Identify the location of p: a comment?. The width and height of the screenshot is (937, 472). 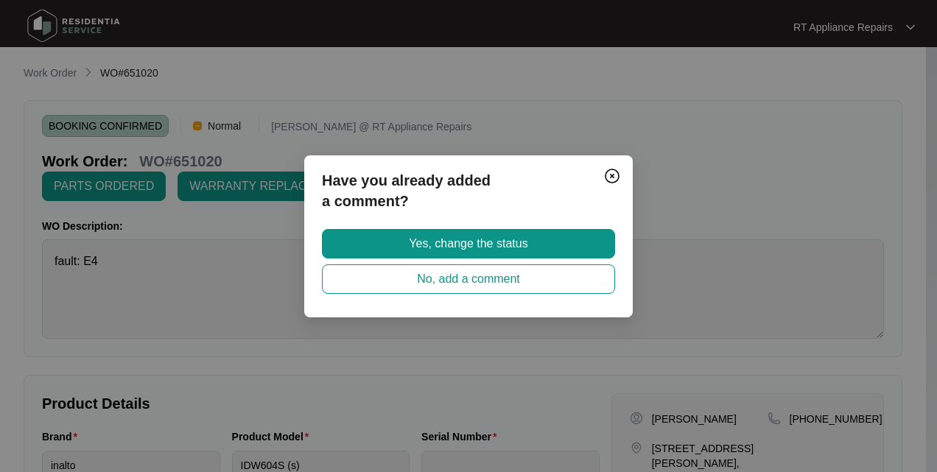
(469, 201).